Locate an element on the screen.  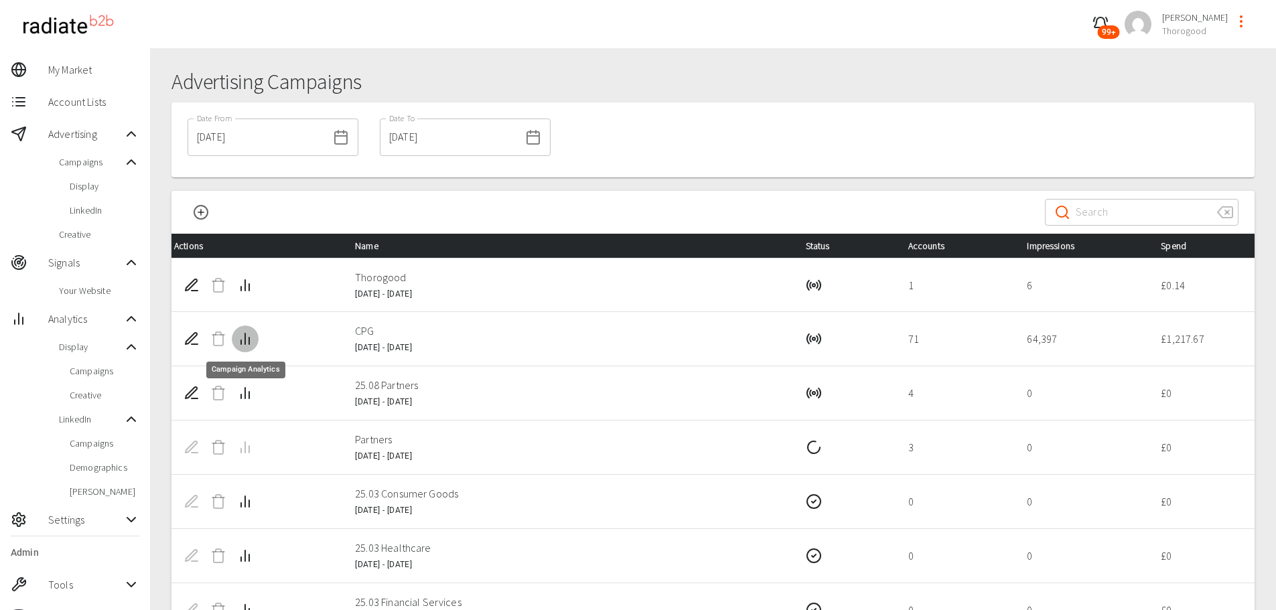
h1: Advertising Campaigns is located at coordinates (713, 82).